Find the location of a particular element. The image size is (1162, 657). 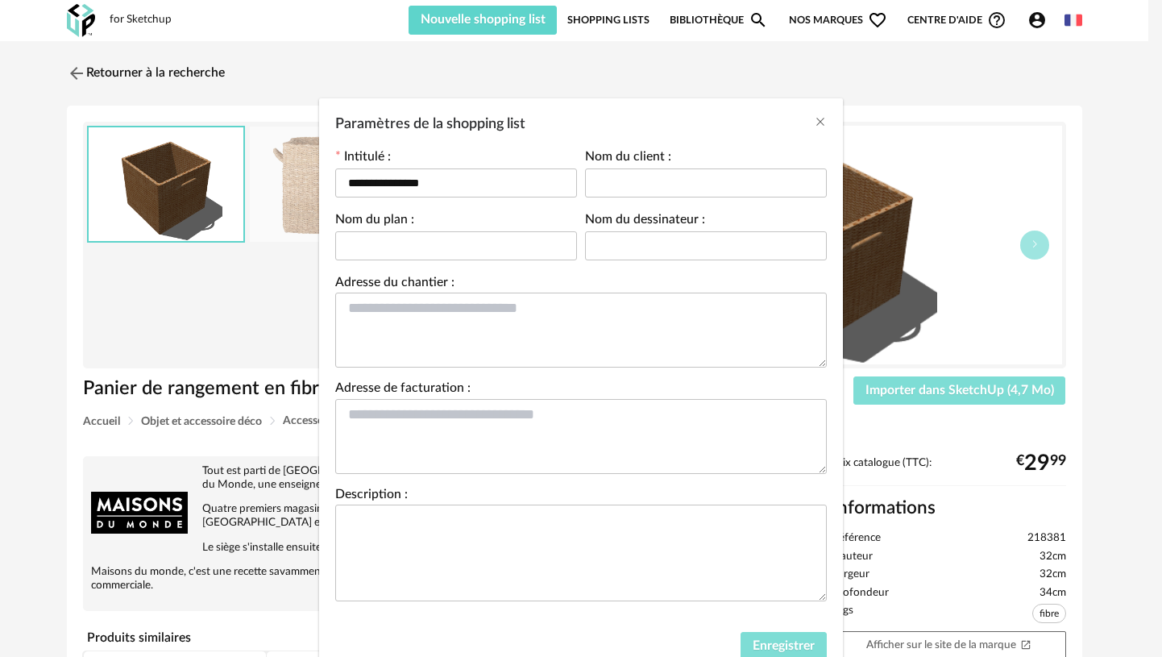

label: Nom du client : is located at coordinates (628, 159).